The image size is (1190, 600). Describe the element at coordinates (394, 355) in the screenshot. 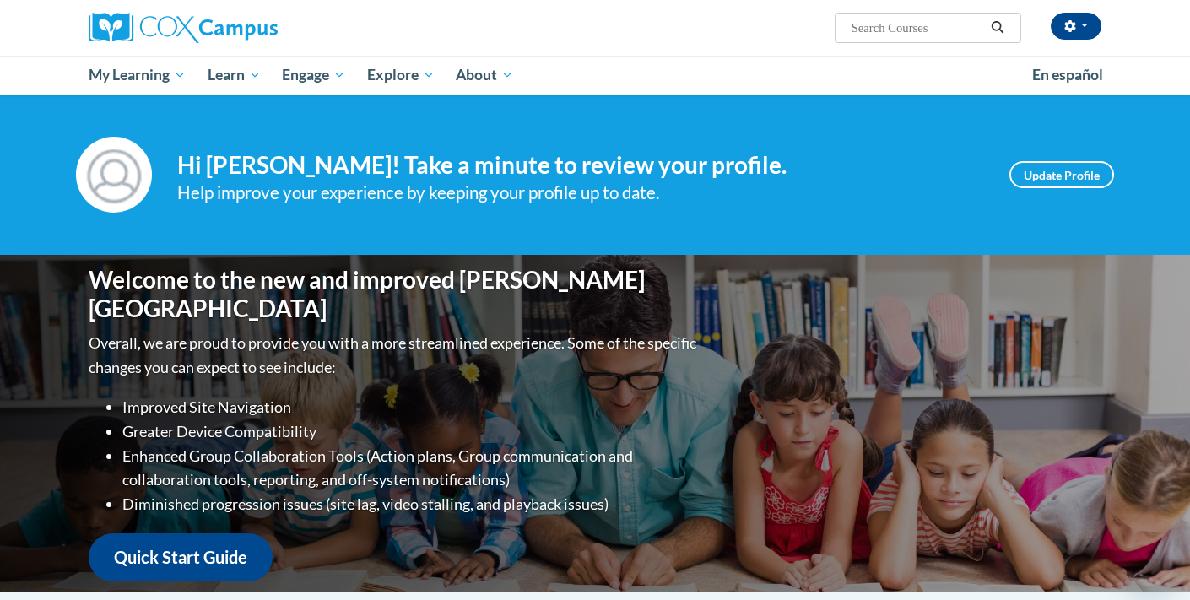

I see `p: Overall, we are proud to provide you with a more streamlined experience. Some of the specific cha...` at that location.